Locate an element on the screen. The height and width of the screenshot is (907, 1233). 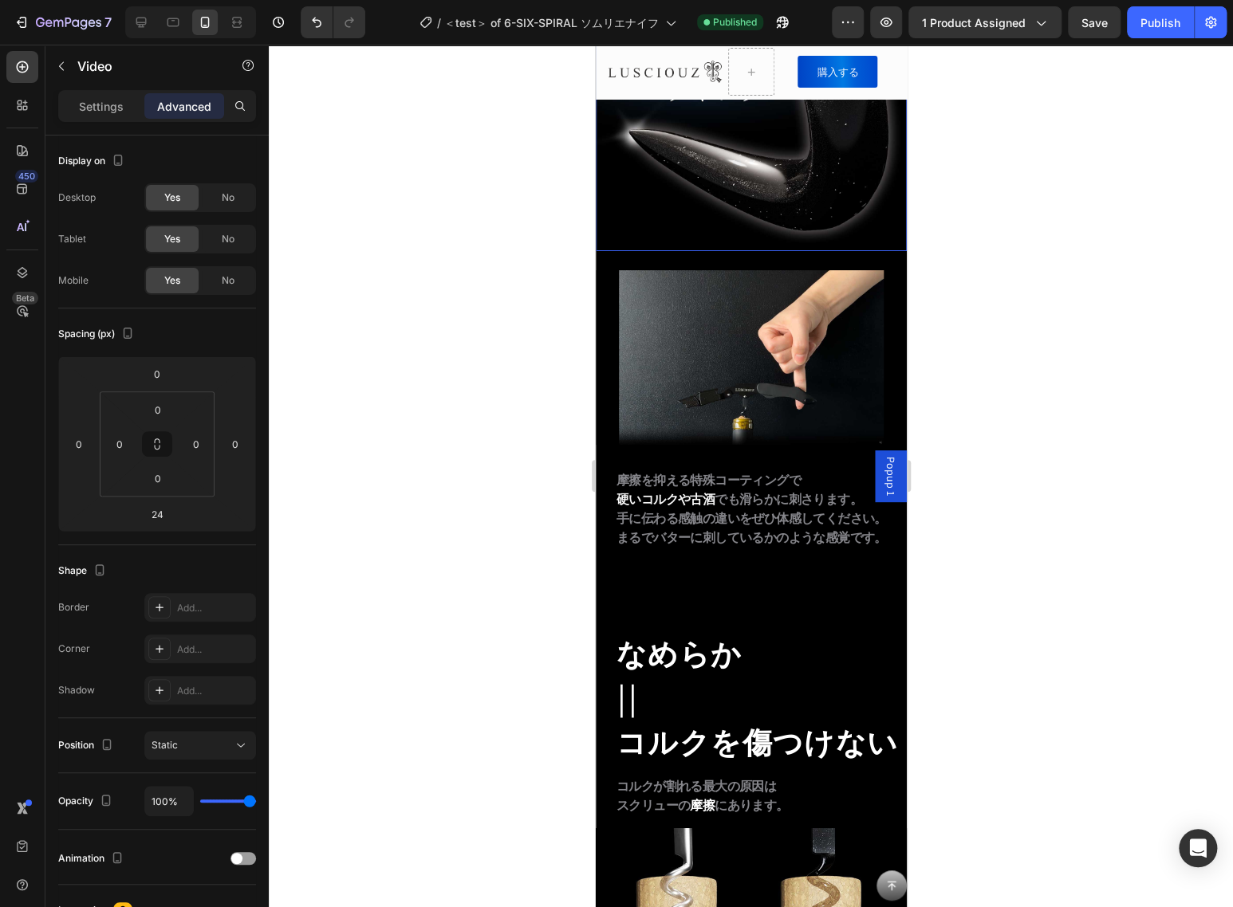
button: 7 is located at coordinates (62, 22).